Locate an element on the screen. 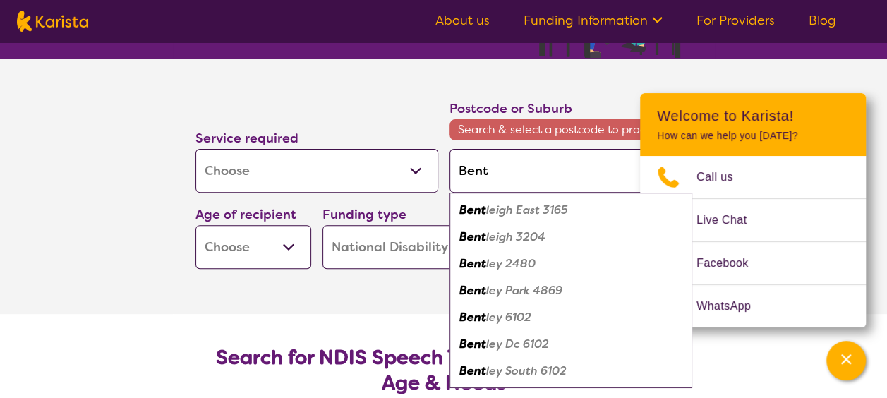  label: Age of recipient is located at coordinates (245, 214).